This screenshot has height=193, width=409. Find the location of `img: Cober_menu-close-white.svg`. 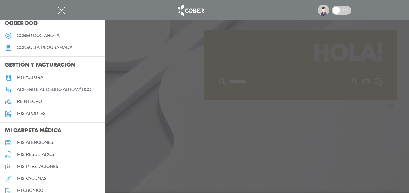

img: Cober_menu-close-white.svg is located at coordinates (61, 10).